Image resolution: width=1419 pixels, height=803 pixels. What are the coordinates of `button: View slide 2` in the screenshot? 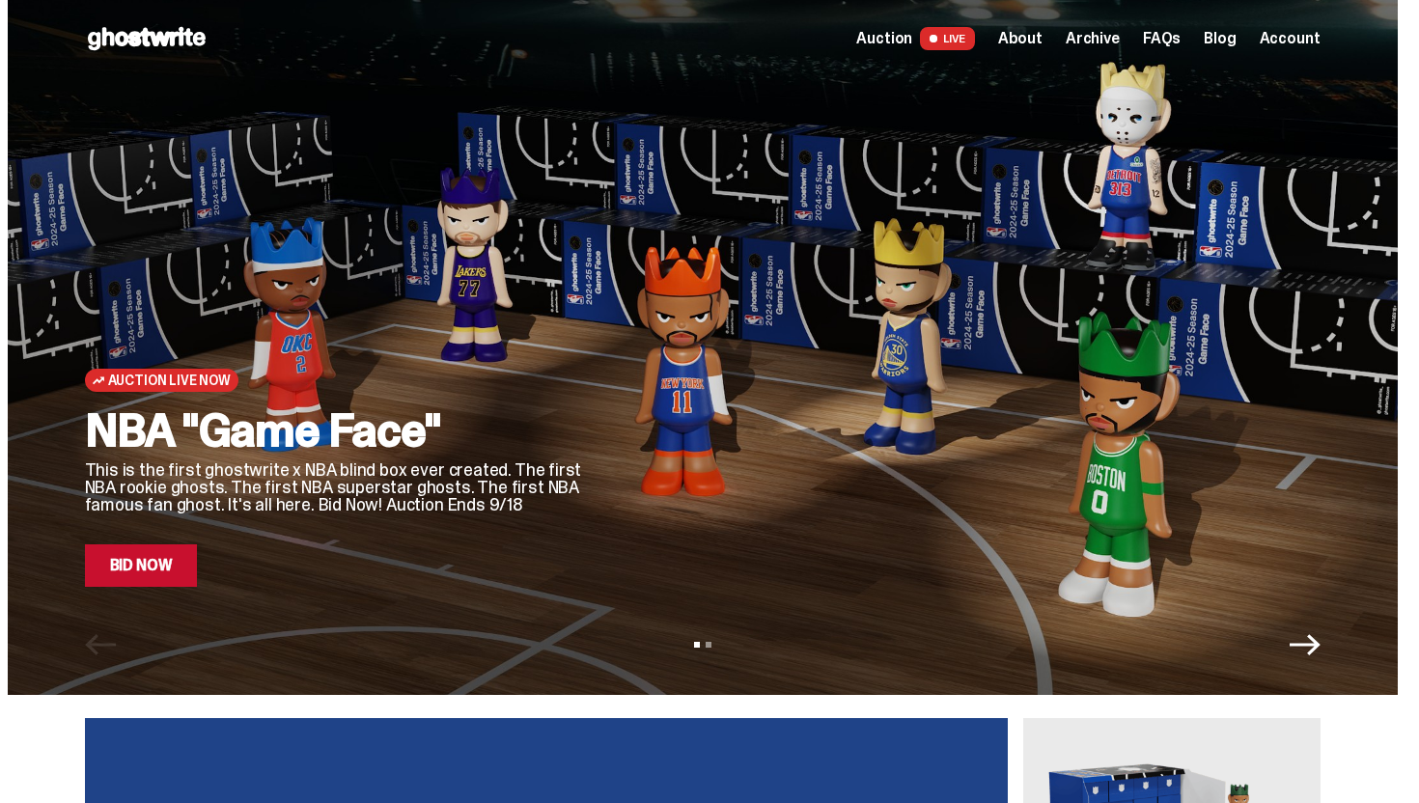 It's located at (709, 645).